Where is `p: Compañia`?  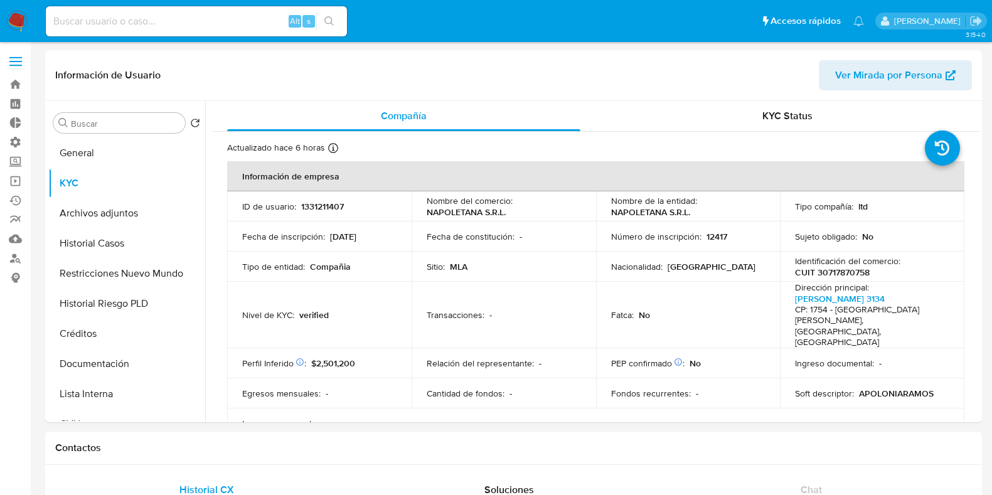
p: Compañia is located at coordinates (330, 267).